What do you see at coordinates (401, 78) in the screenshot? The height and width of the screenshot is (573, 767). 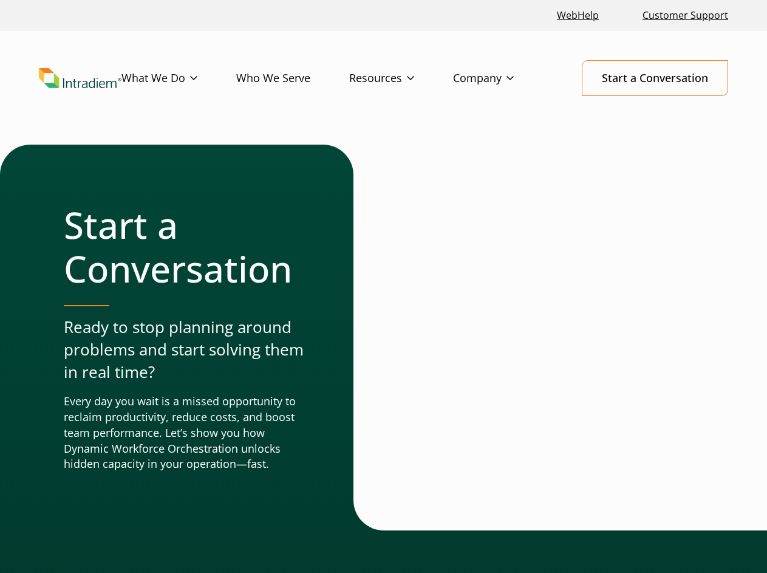 I see `a: Resources` at bounding box center [401, 78].